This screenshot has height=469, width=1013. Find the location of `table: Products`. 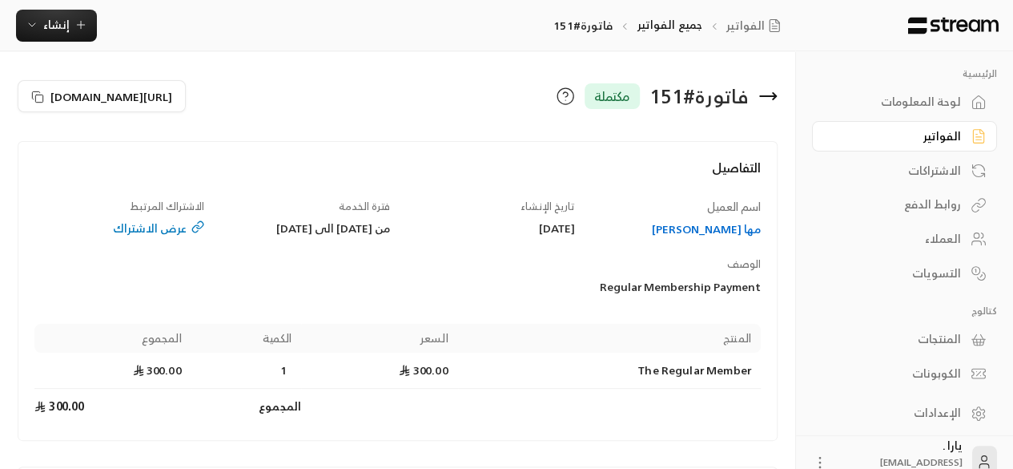

table: Products is located at coordinates (397, 373).